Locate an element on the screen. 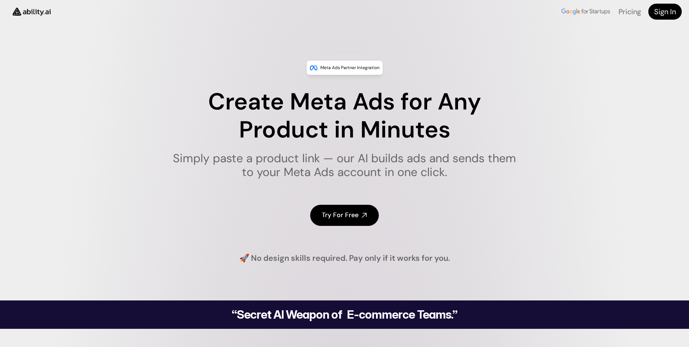 The width and height of the screenshot is (689, 347). h2: “Secret AI Weapon of E-commerce Teams.” is located at coordinates (345, 314).